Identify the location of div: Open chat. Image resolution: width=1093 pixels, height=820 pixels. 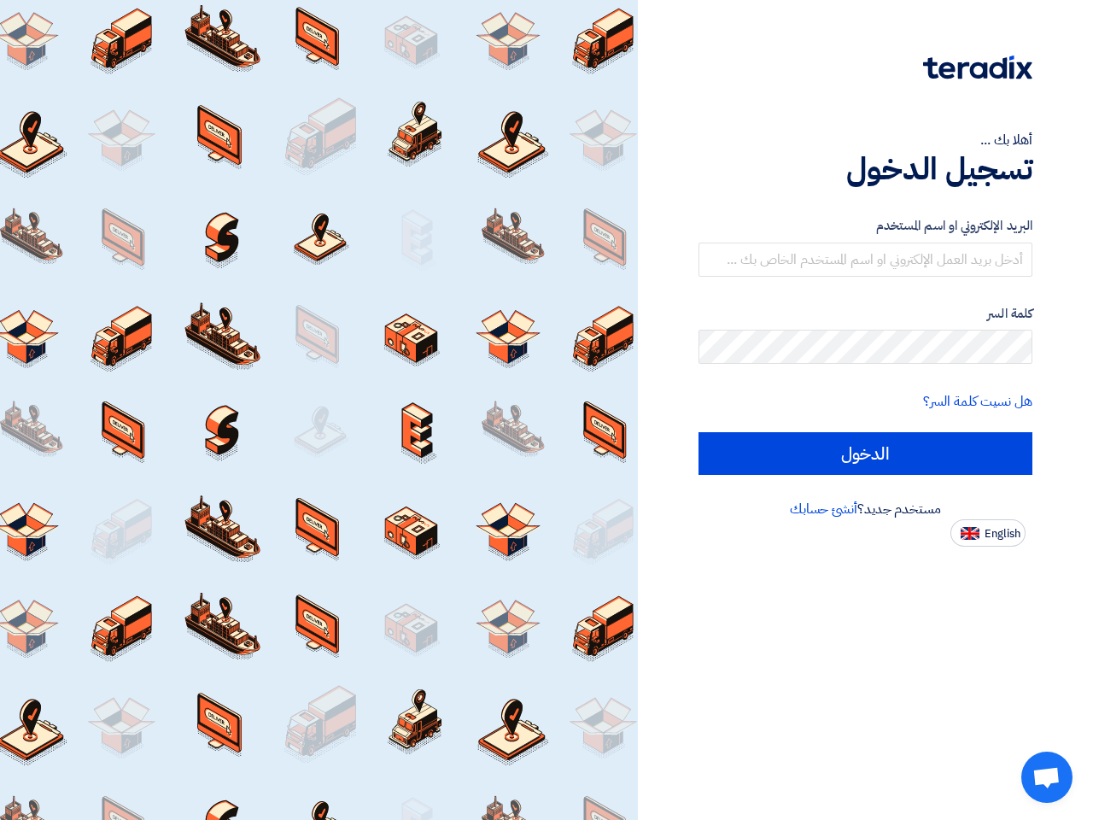
(1047, 777).